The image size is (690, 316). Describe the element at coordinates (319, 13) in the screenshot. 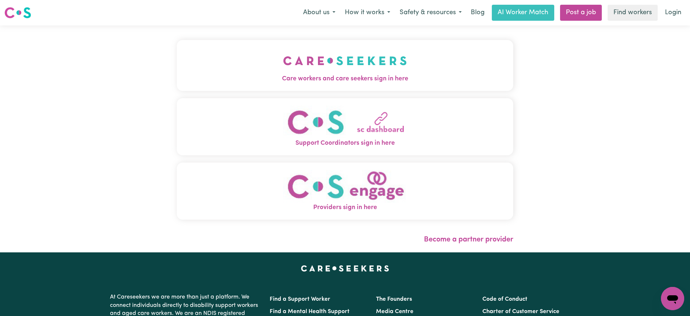

I see `button: About us` at that location.